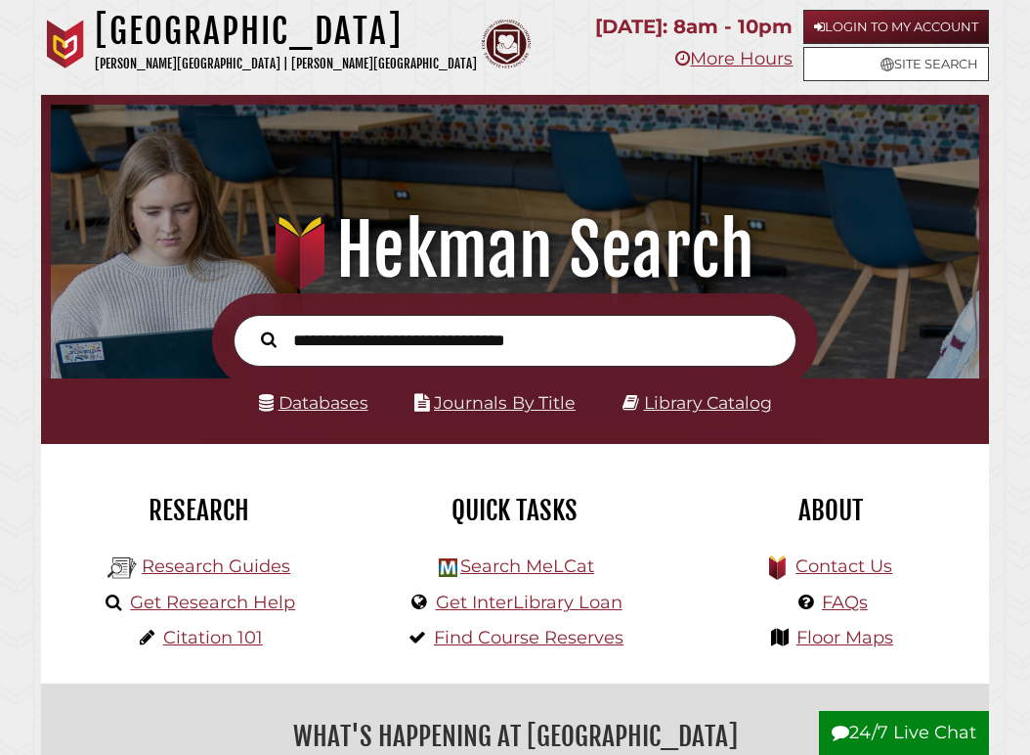  I want to click on a: Floor Maps, so click(845, 637).